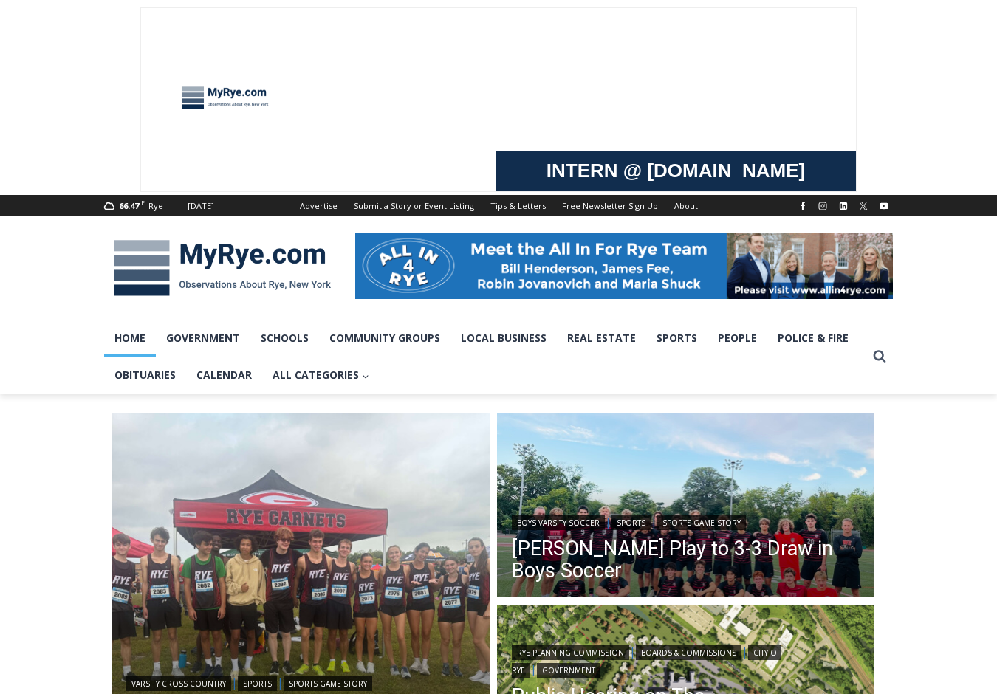 The image size is (997, 694). Describe the element at coordinates (321, 375) in the screenshot. I see `button: Child menu of All Categories` at that location.